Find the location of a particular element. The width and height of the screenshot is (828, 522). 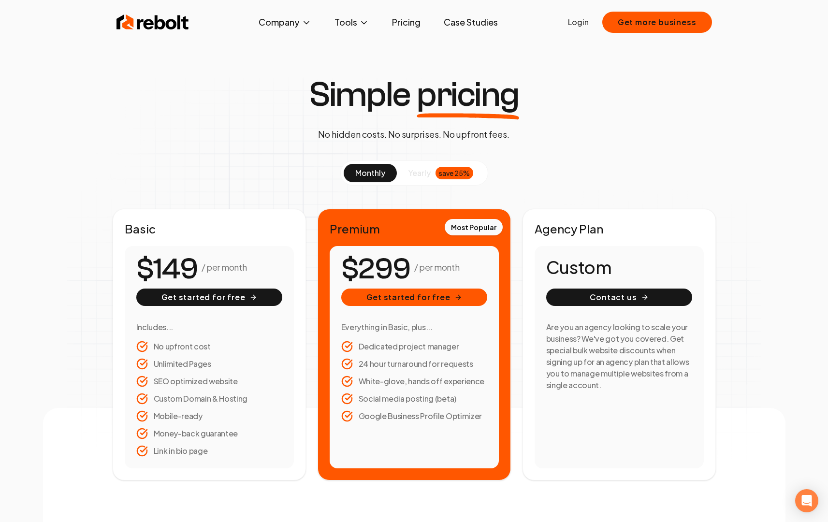

button: monthly is located at coordinates (370, 173).